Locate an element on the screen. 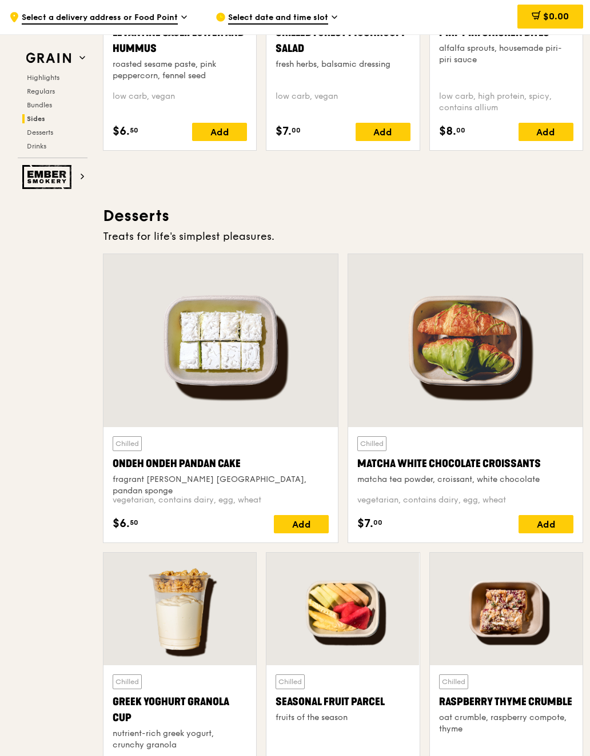  div: Levantine Cauliflower and Hummus is located at coordinates (179, 41).